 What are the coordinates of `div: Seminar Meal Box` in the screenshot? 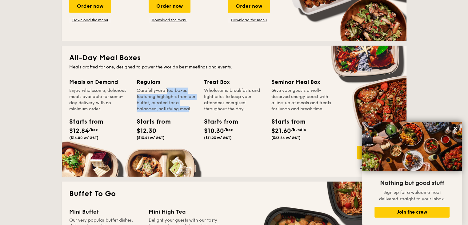 It's located at (301, 82).